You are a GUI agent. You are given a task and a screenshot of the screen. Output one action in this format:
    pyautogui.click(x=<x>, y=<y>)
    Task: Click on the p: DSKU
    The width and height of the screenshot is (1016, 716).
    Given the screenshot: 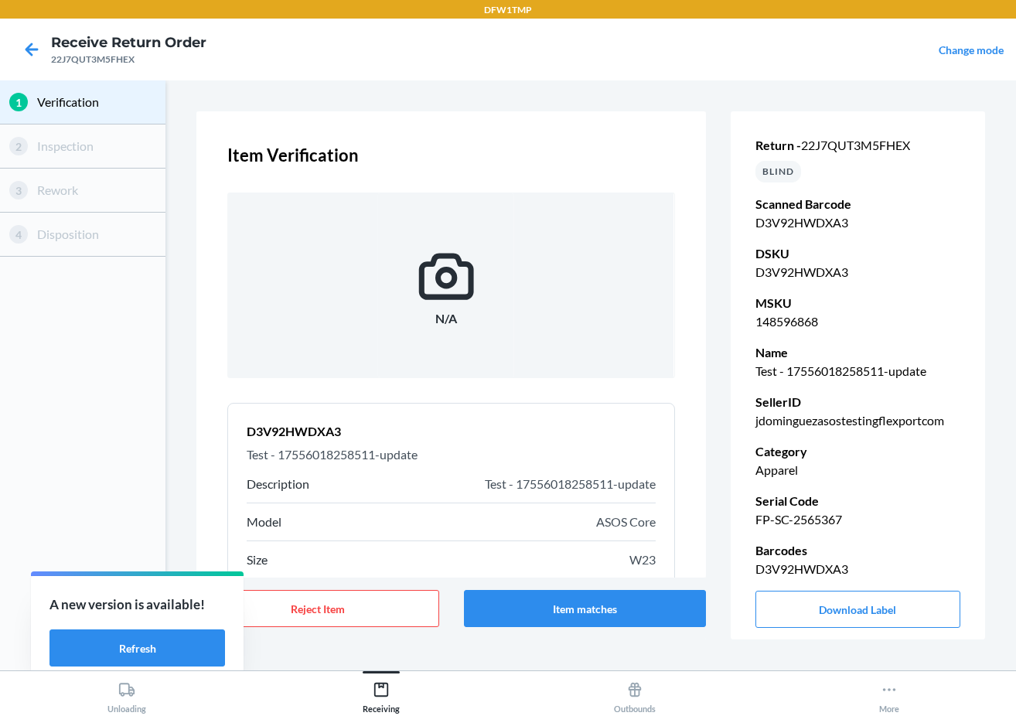 What is the action you would take?
    pyautogui.click(x=857, y=253)
    